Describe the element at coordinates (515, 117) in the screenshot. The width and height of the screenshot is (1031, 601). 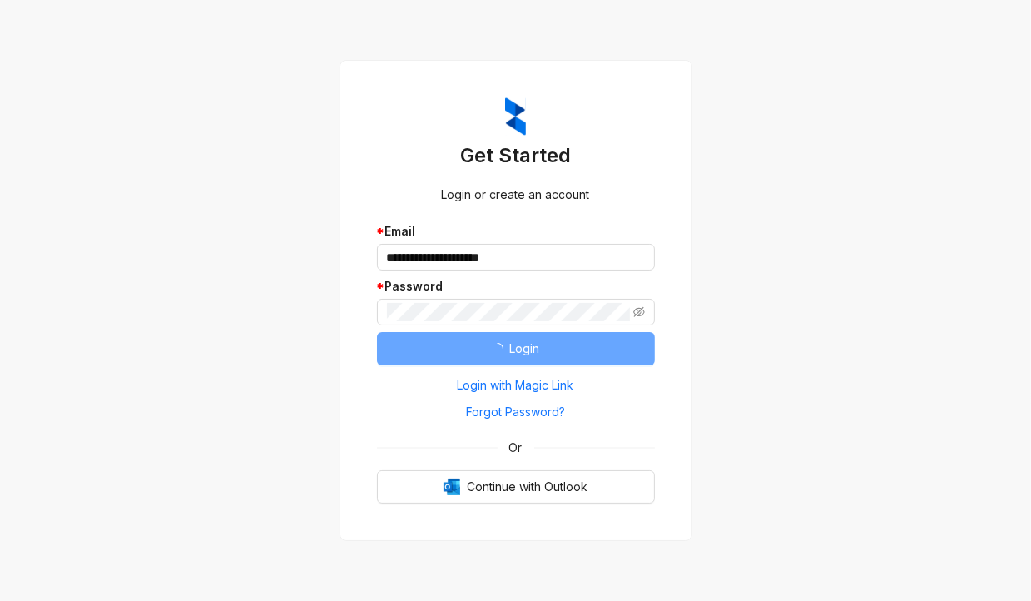
I see `img: ZumaIcon` at that location.